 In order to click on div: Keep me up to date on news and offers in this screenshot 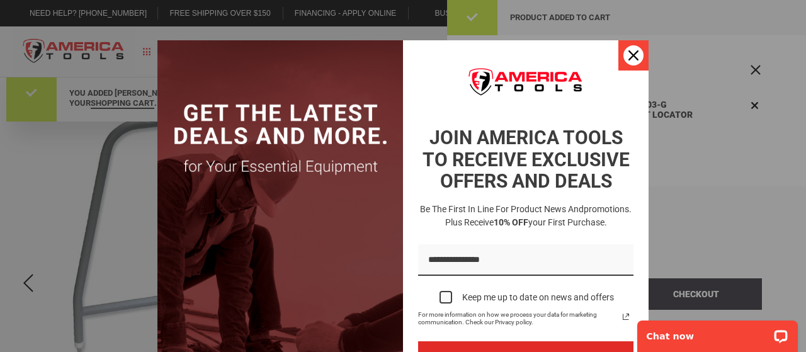, I will do `click(538, 297)`.